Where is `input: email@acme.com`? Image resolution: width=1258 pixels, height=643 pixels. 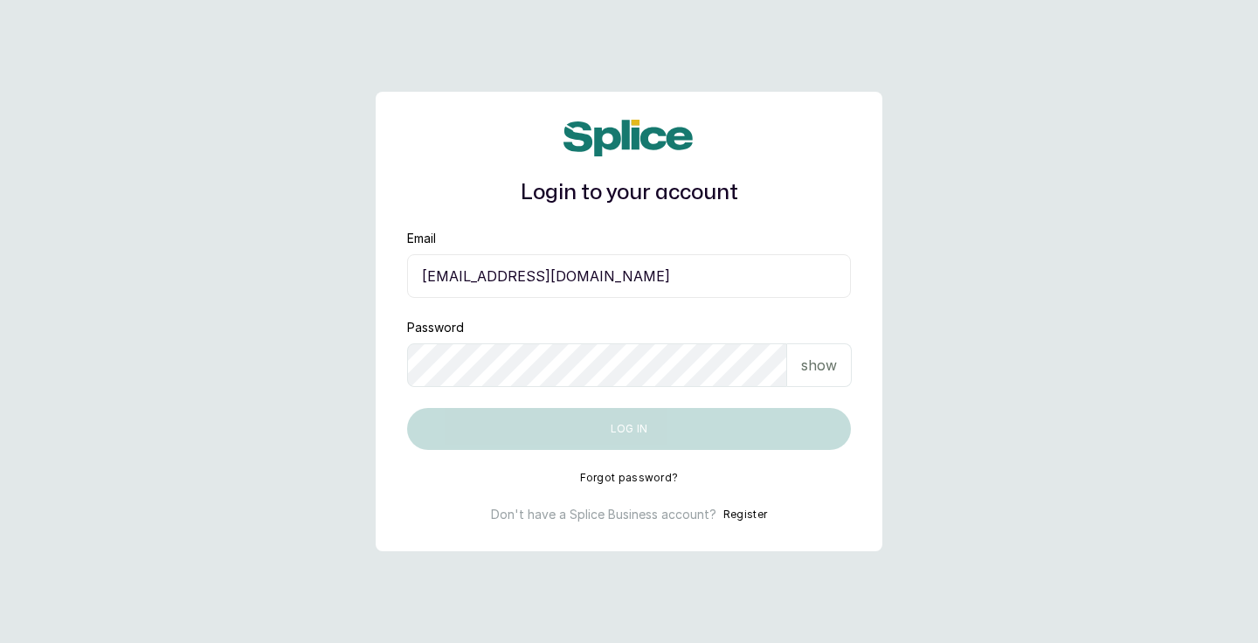
input: email@acme.com is located at coordinates (629, 276).